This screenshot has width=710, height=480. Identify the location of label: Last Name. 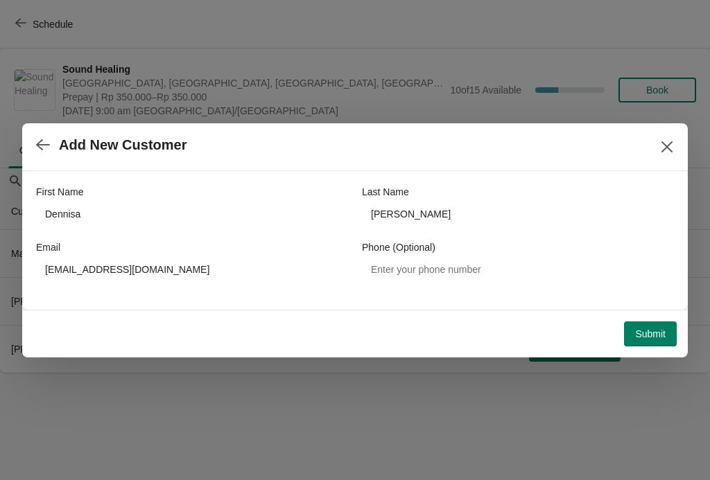
(385, 192).